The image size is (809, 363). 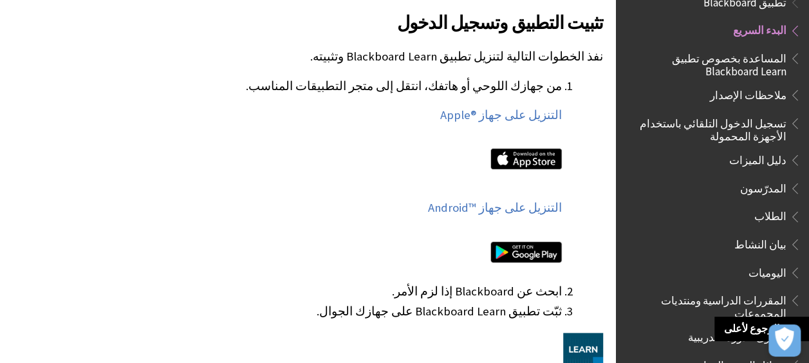 What do you see at coordinates (737, 335) in the screenshot?
I see `span: محتوى الدورة التدريبية` at bounding box center [737, 335].